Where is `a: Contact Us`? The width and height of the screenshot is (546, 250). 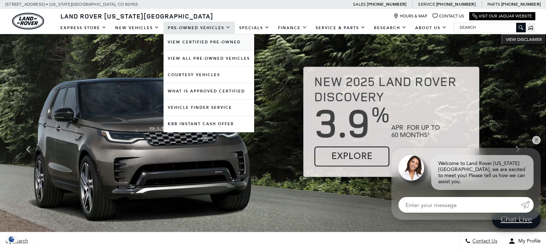 a: Contact Us is located at coordinates (448, 16).